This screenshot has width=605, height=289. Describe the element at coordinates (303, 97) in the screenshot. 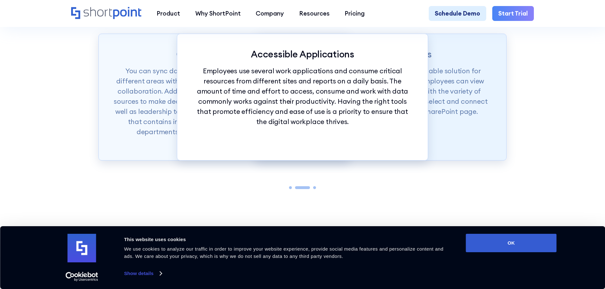

I see `p: Employees use several work applications and consume critical resources from different sites and r...` at that location.